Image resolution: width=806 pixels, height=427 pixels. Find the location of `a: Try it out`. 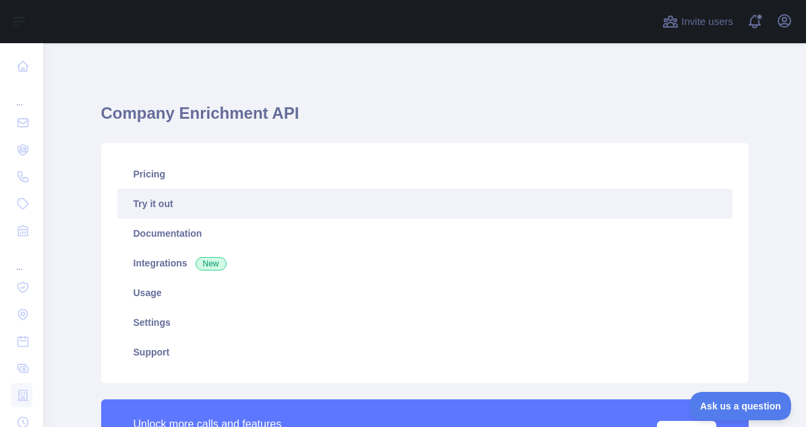

a: Try it out is located at coordinates (425, 204).